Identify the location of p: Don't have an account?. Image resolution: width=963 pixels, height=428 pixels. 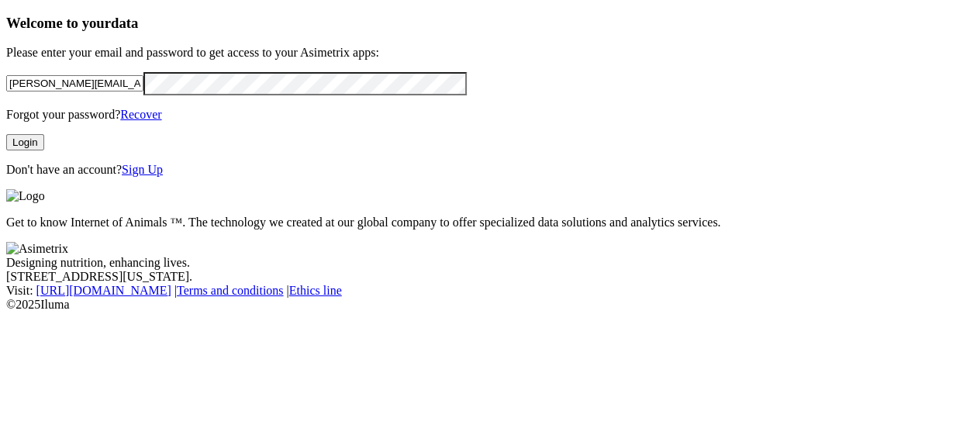
(482, 170).